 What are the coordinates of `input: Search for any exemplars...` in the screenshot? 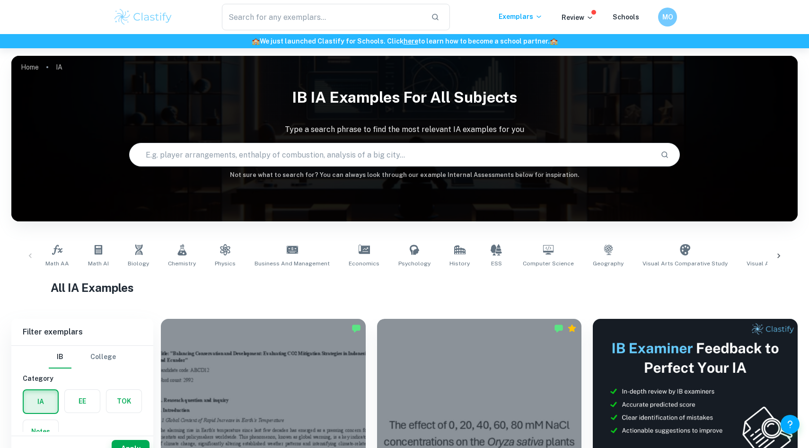 It's located at (323, 17).